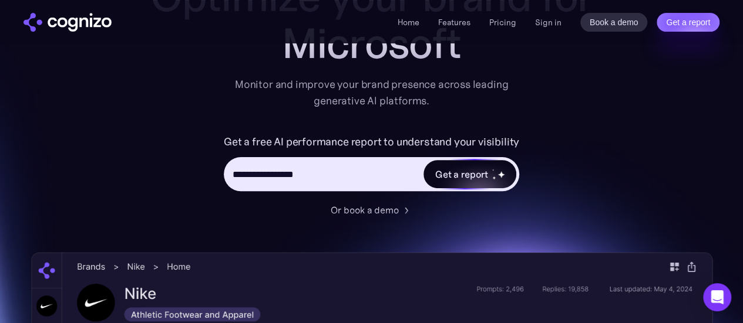 This screenshot has height=323, width=743. Describe the element at coordinates (371, 165) in the screenshot. I see `form: Hero URL Input Form` at that location.